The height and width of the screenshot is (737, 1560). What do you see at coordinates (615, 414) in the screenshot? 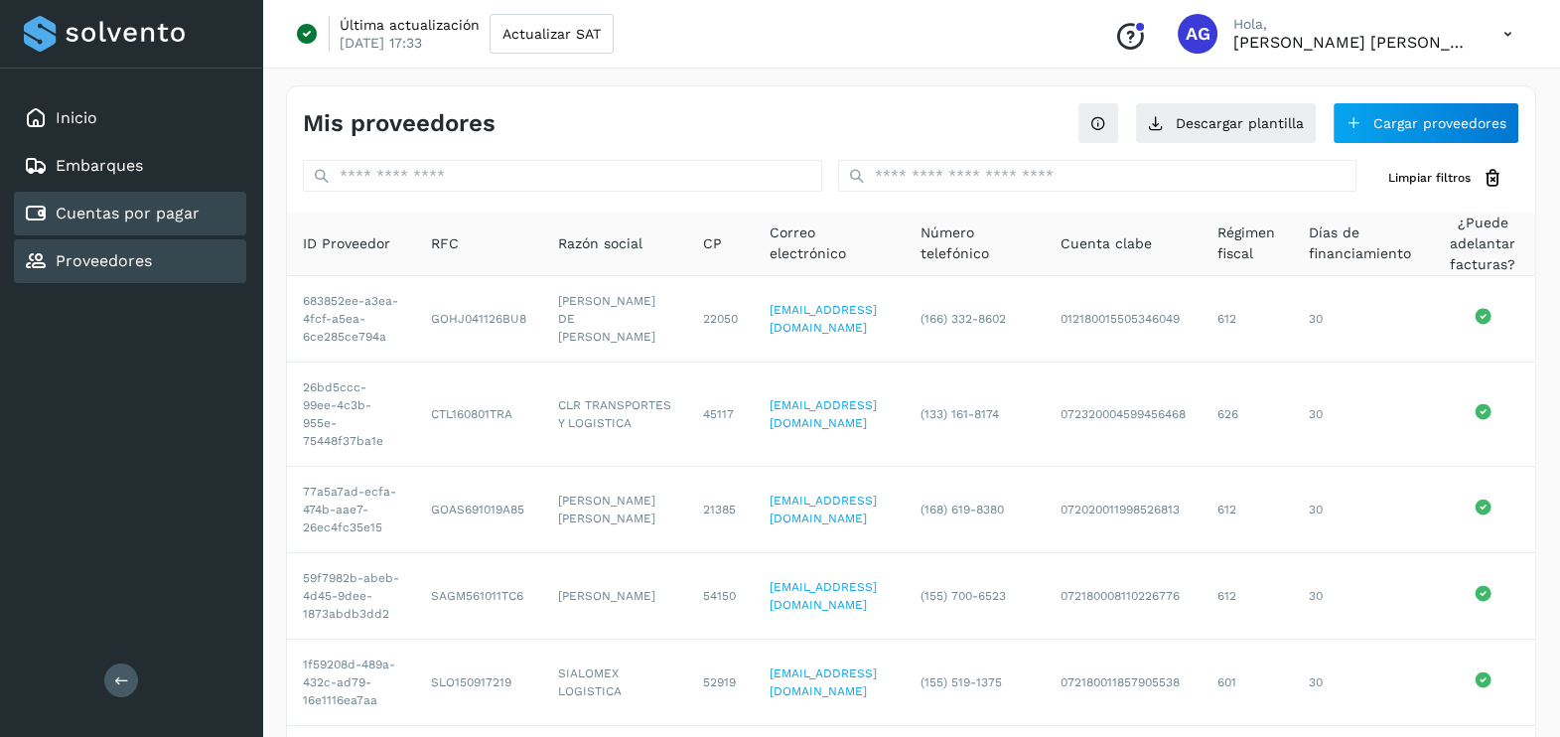
I see `td: CLR TRANSPORTES Y LOGISTICA` at bounding box center [615, 414].